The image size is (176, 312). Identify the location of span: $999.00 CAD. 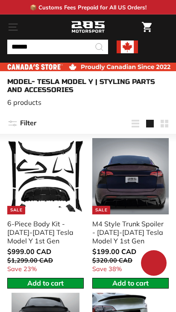
(29, 252).